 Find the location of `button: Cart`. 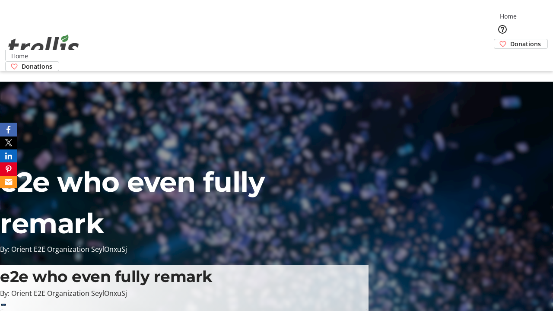

button: Cart is located at coordinates (502, 57).